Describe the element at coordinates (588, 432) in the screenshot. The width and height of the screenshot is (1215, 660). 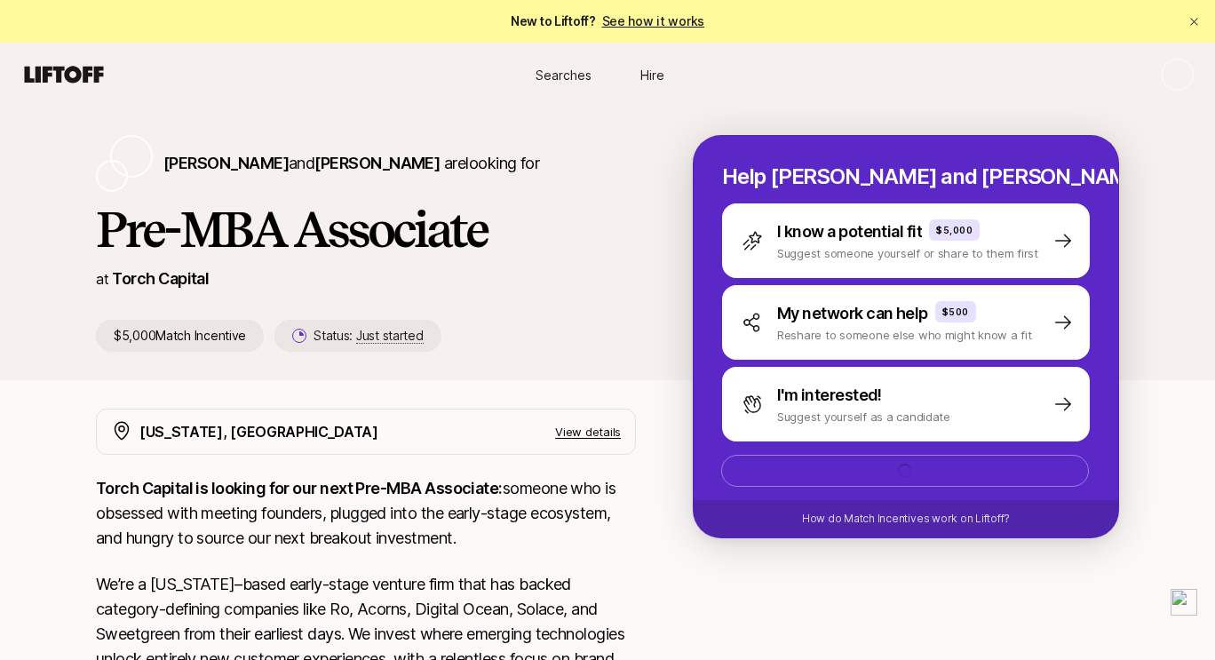
I see `p: View details` at that location.